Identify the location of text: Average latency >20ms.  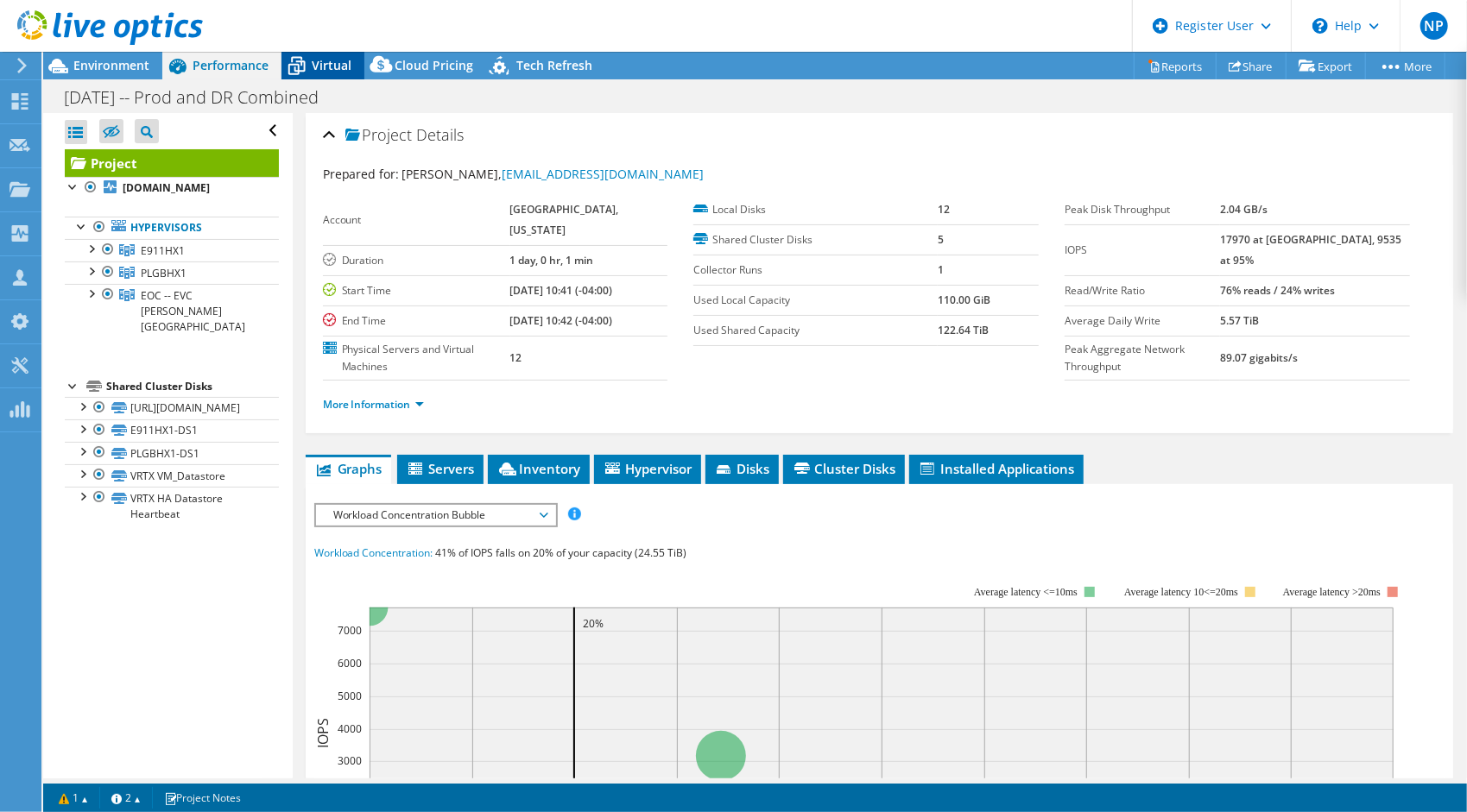
(1331, 592).